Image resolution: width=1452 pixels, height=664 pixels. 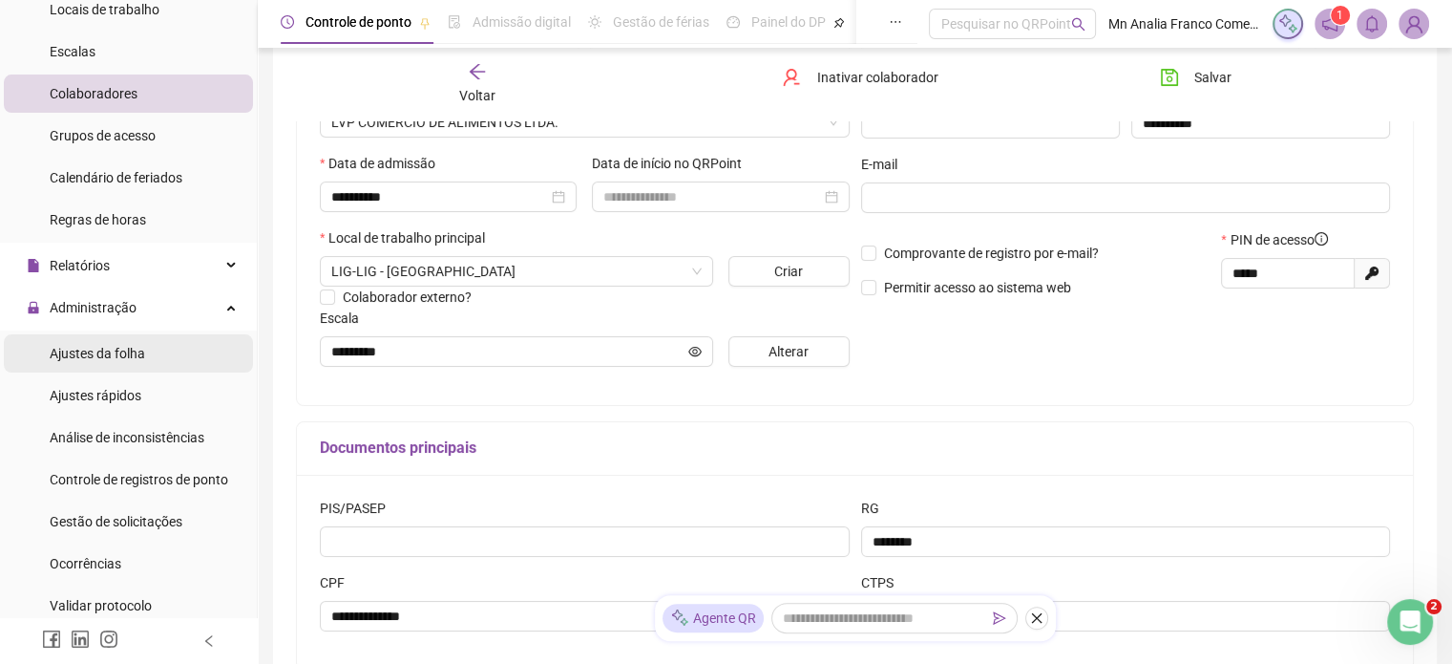 I want to click on span: facebook, so click(x=52, y=639).